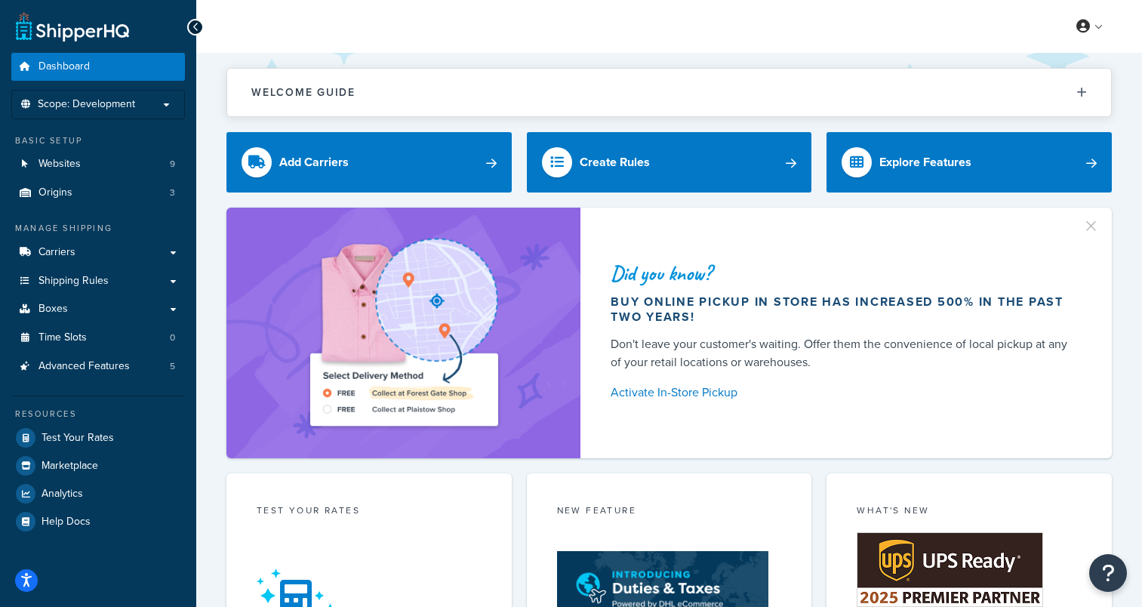  Describe the element at coordinates (98, 252) in the screenshot. I see `a: Carriers` at that location.